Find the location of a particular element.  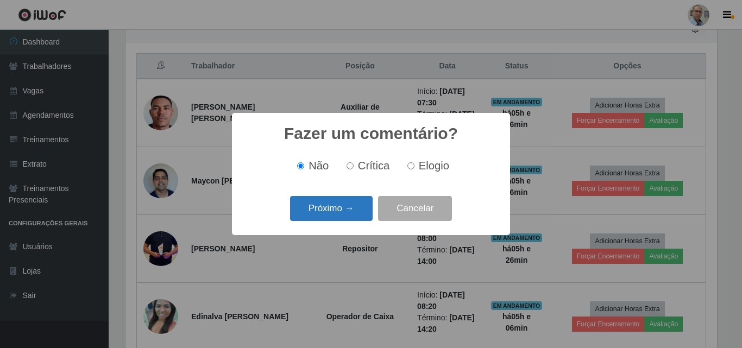

h2: Fazer um comentário? is located at coordinates (371, 134).